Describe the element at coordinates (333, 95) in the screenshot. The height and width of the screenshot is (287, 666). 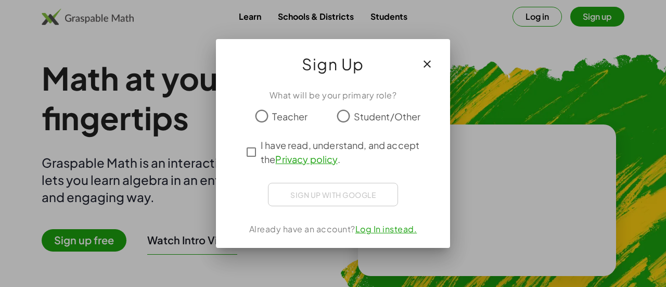
I see `div: What will be your primary role?` at that location.